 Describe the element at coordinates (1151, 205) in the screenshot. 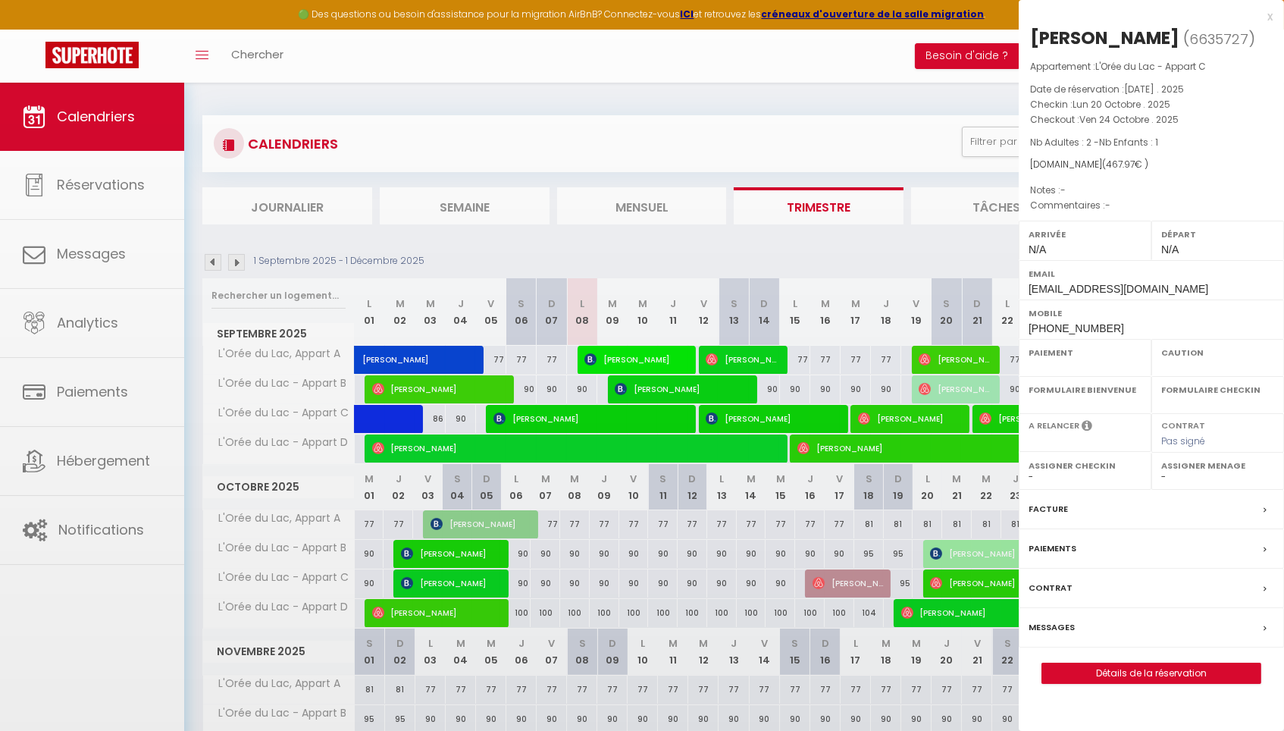

I see `p: Commentaires :` at that location.